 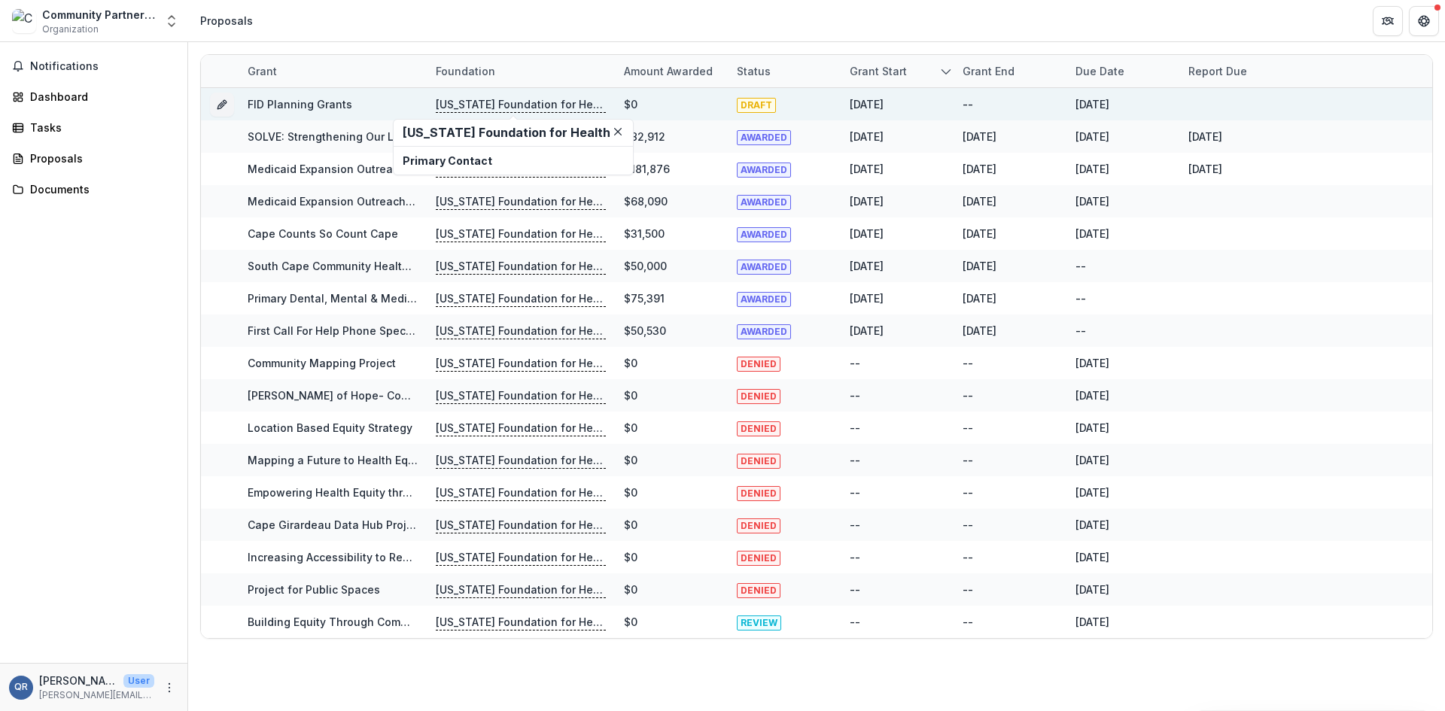 What do you see at coordinates (1010, 71) in the screenshot?
I see `div: Grant end` at bounding box center [1010, 71].